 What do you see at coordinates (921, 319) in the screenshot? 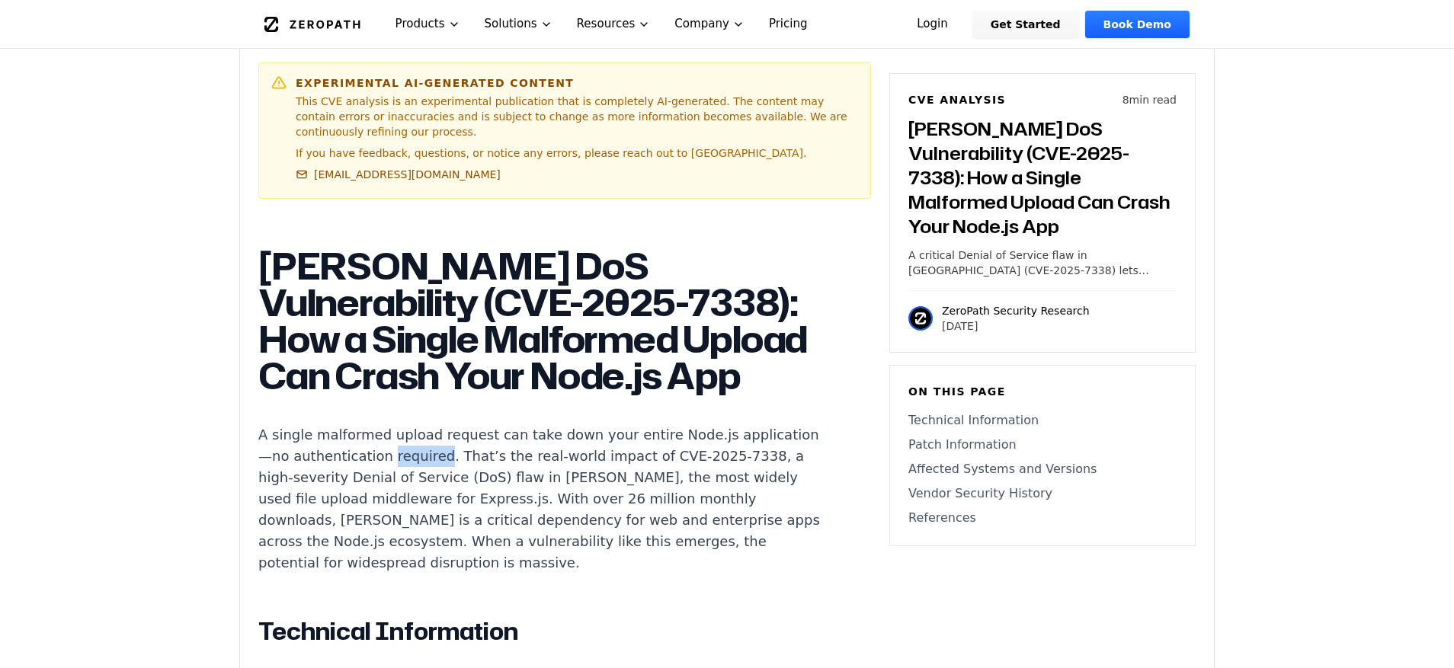
I see `img: ZeroPath Security Research` at bounding box center [921, 319].